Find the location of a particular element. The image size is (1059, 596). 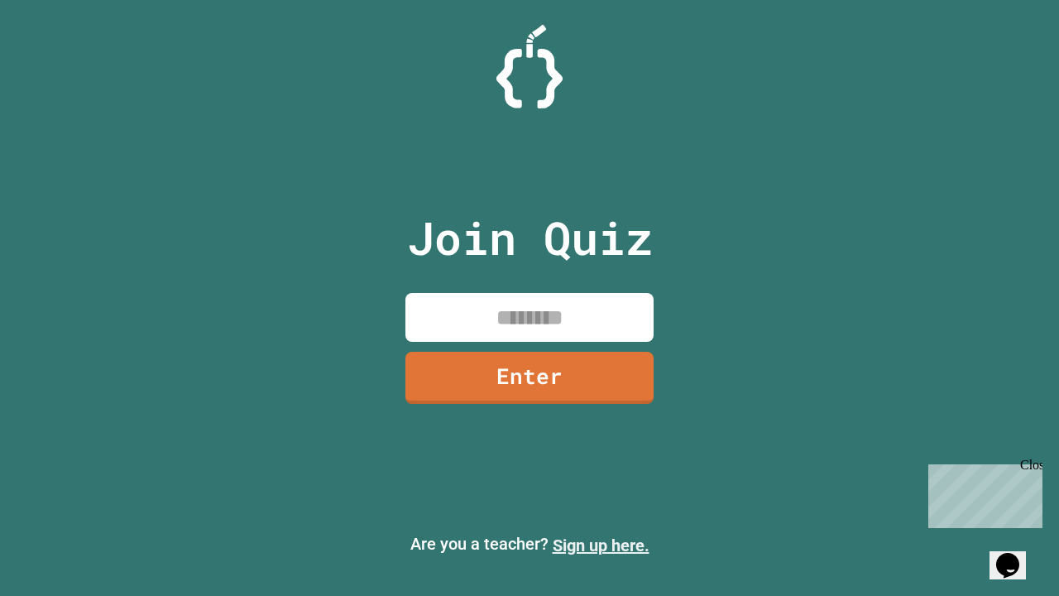

div: Chat with us now!Close is located at coordinates (60, 55).